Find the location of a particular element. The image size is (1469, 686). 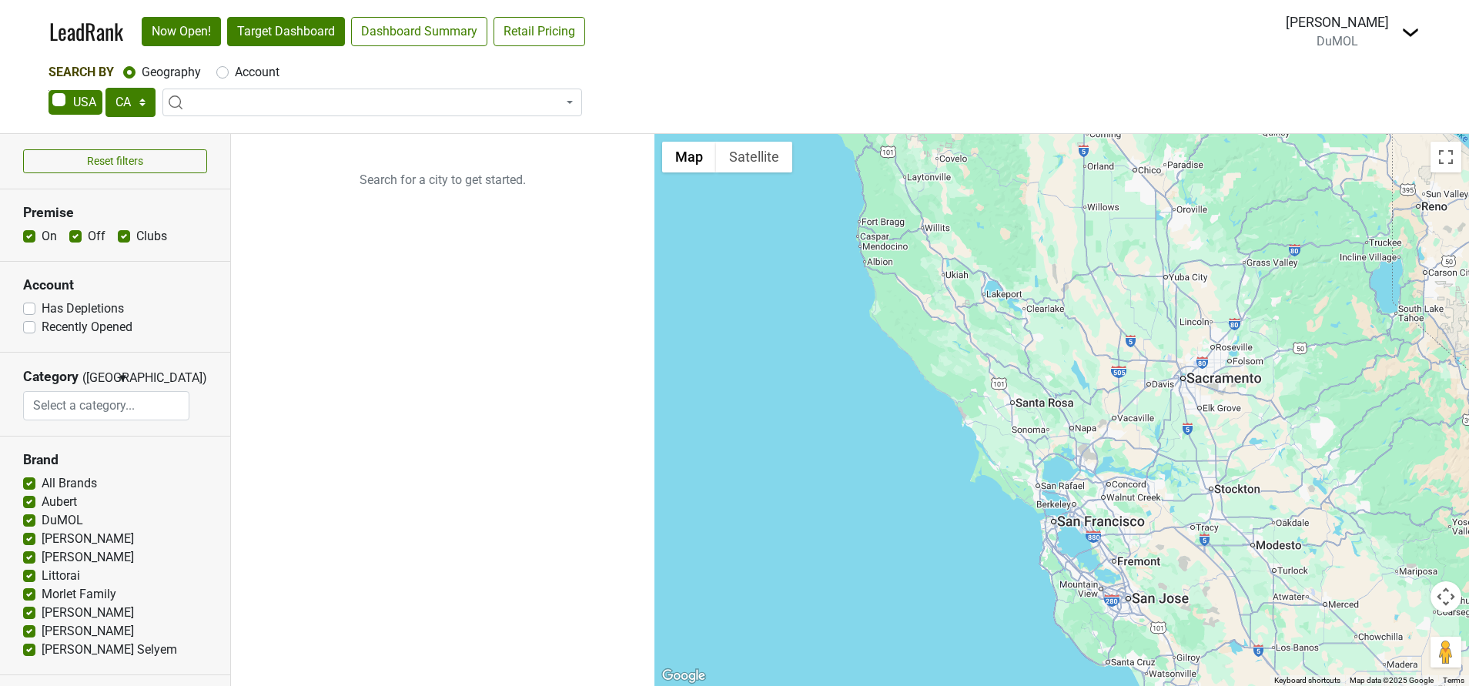

button: Drag Pegman onto the map to open Street View is located at coordinates (1446, 652).